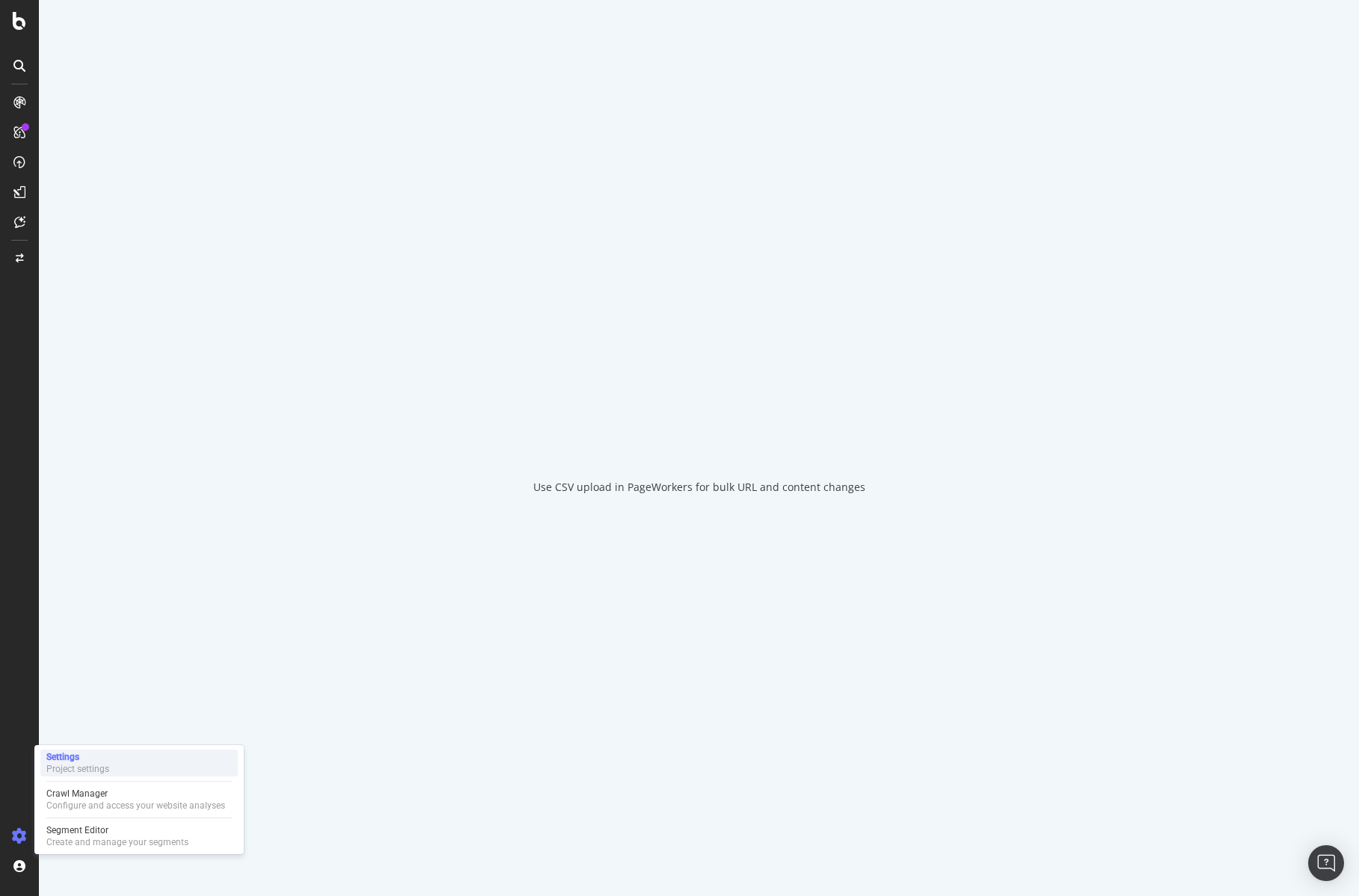 This screenshot has width=1359, height=896. What do you see at coordinates (117, 830) in the screenshot?
I see `div: Segment Editor` at bounding box center [117, 830].